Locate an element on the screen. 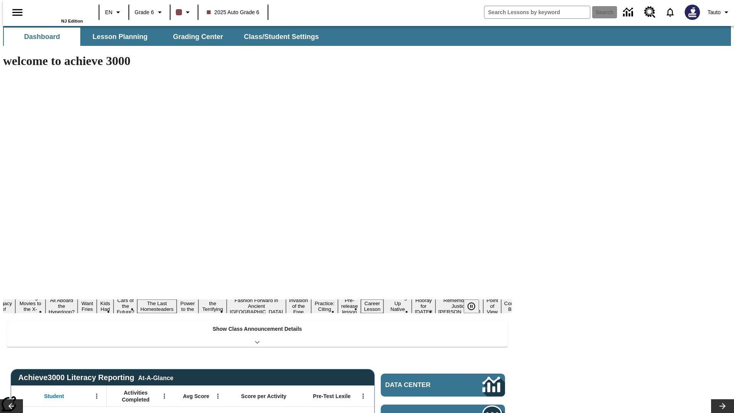 The width and height of the screenshot is (734, 413). p: Show Class Announcement Details is located at coordinates (257, 329).